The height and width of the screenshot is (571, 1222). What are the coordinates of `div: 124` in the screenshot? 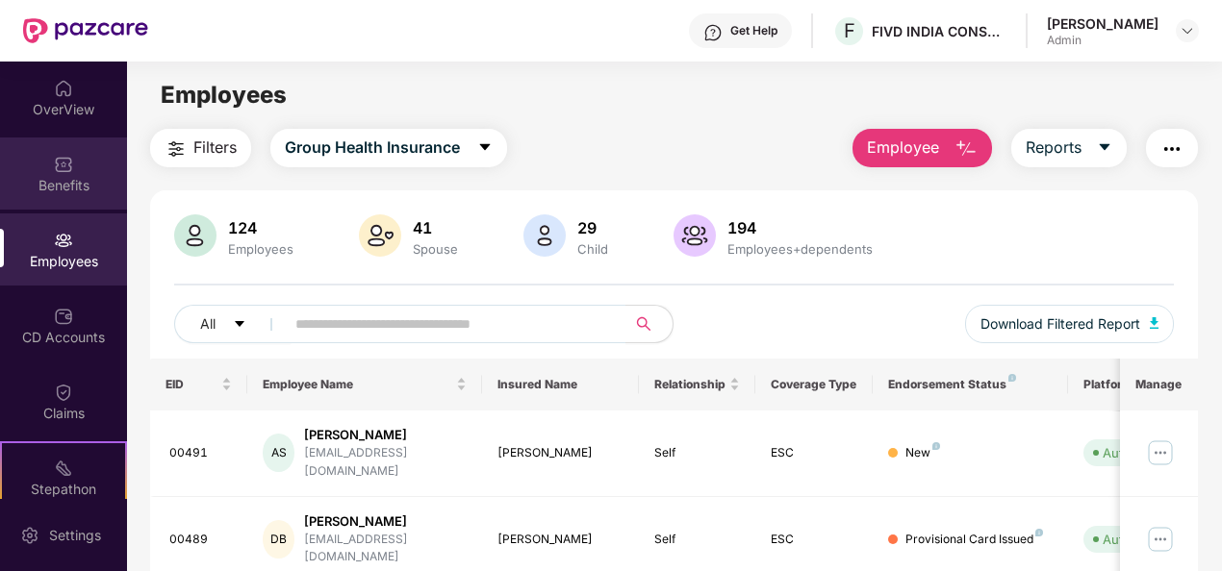 It's located at (261, 228).